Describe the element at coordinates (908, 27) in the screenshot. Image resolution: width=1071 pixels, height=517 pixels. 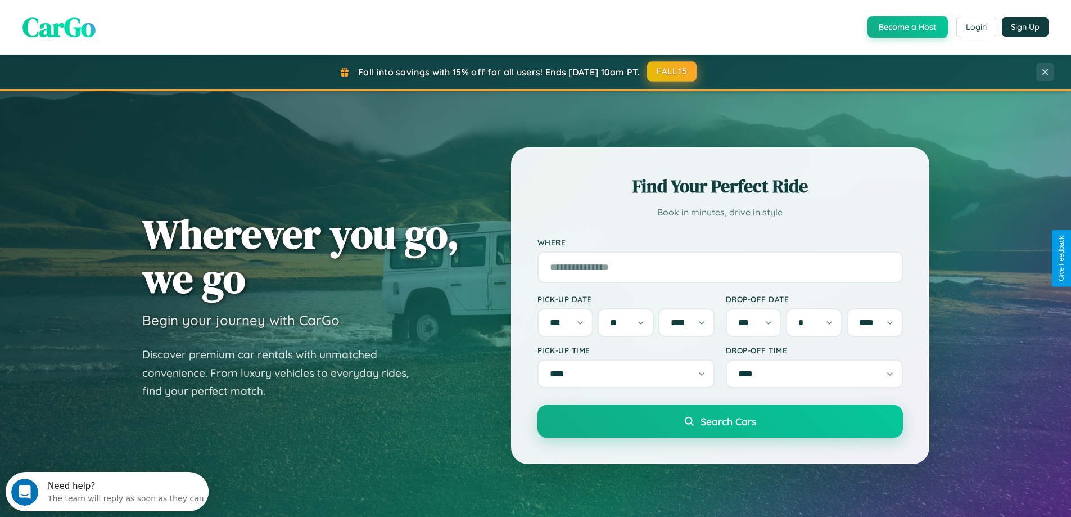
I see `button: Become a Host` at that location.